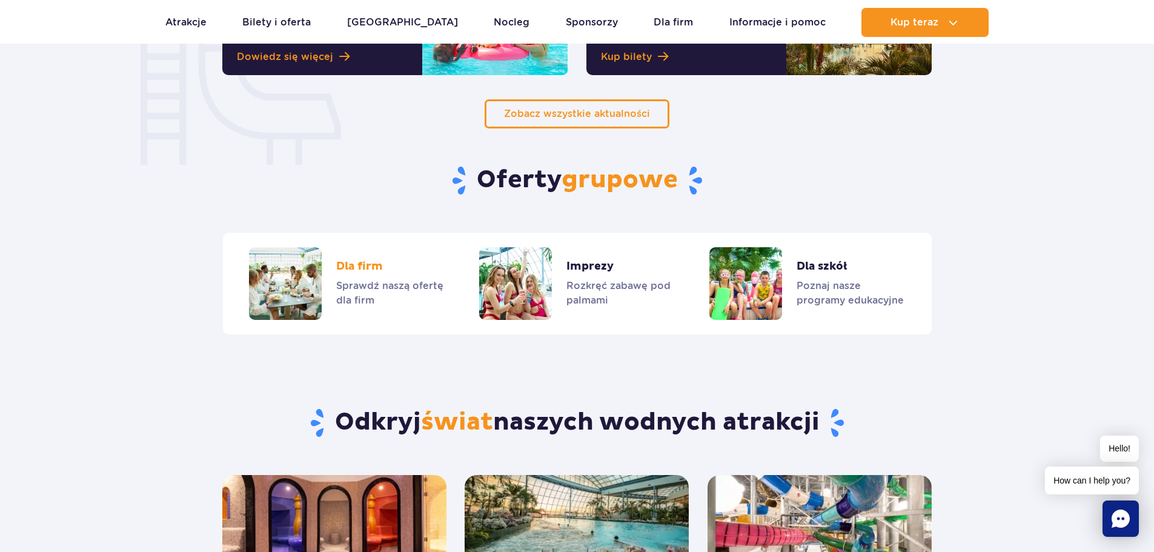  I want to click on button: Kup teraz, so click(925, 22).